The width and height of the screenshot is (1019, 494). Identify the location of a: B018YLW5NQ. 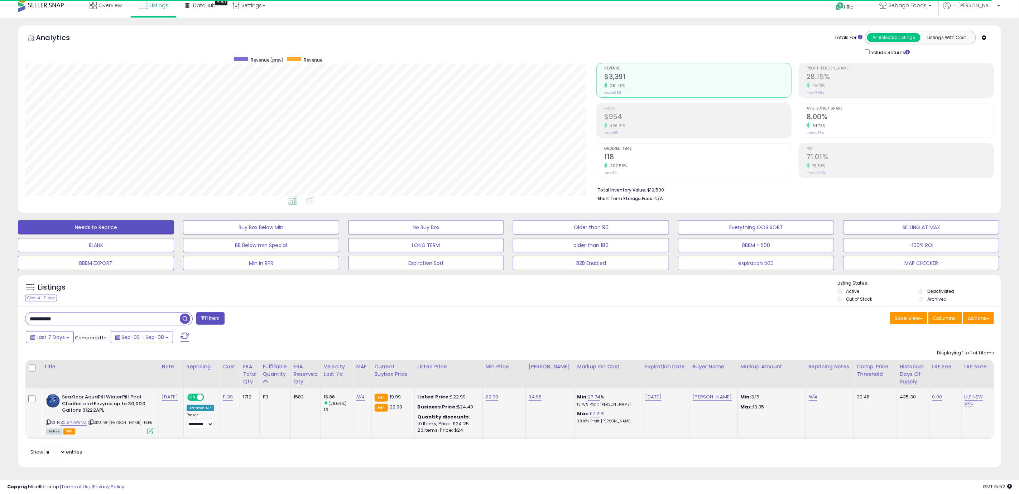
(73, 422).